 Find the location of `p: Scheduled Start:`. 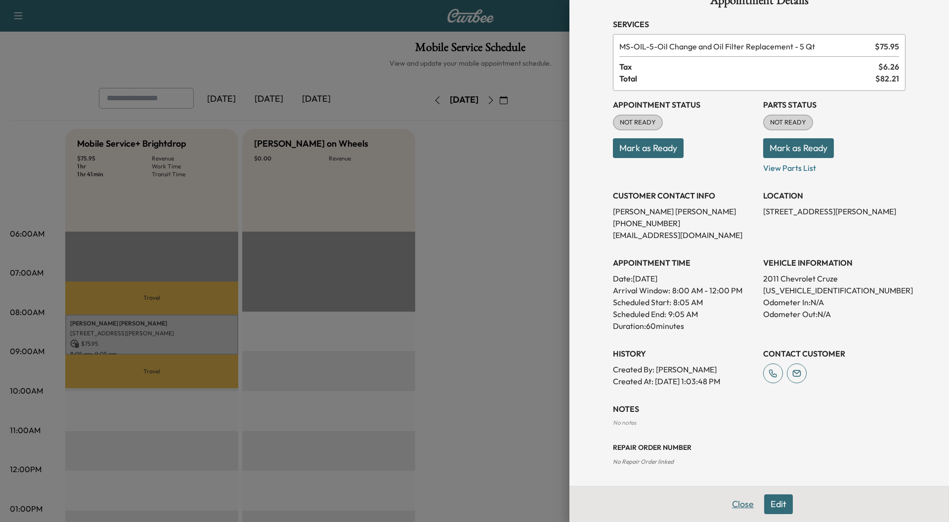

p: Scheduled Start: is located at coordinates (642, 302).